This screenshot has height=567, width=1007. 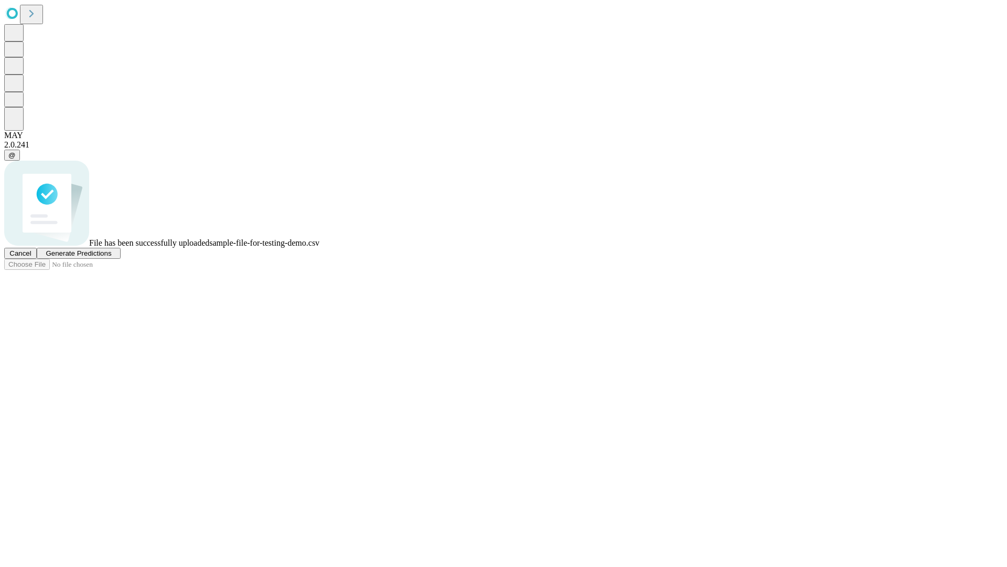 What do you see at coordinates (149, 242) in the screenshot?
I see `span: File has been successfully uploaded` at bounding box center [149, 242].